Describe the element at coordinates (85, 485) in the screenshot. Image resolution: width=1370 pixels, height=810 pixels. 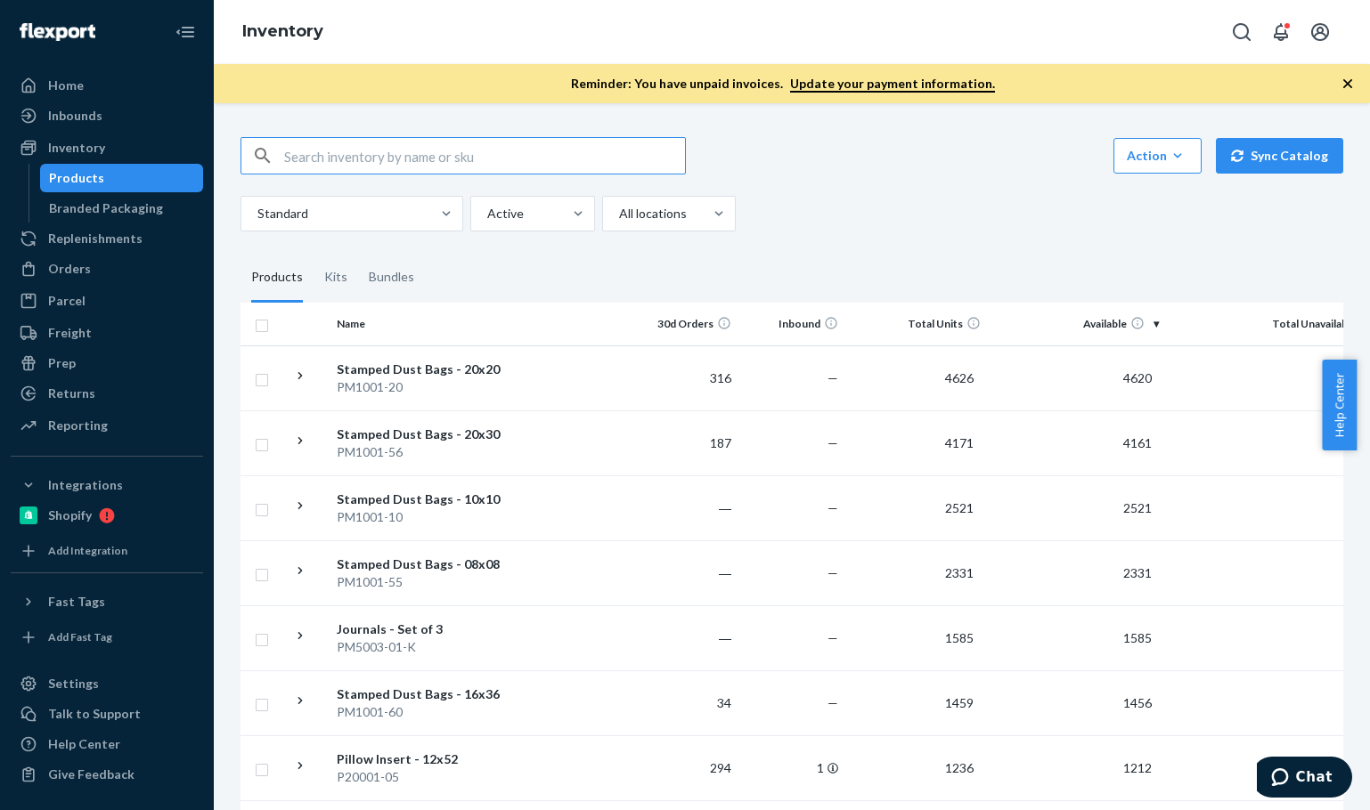
I see `div: Integrations` at that location.